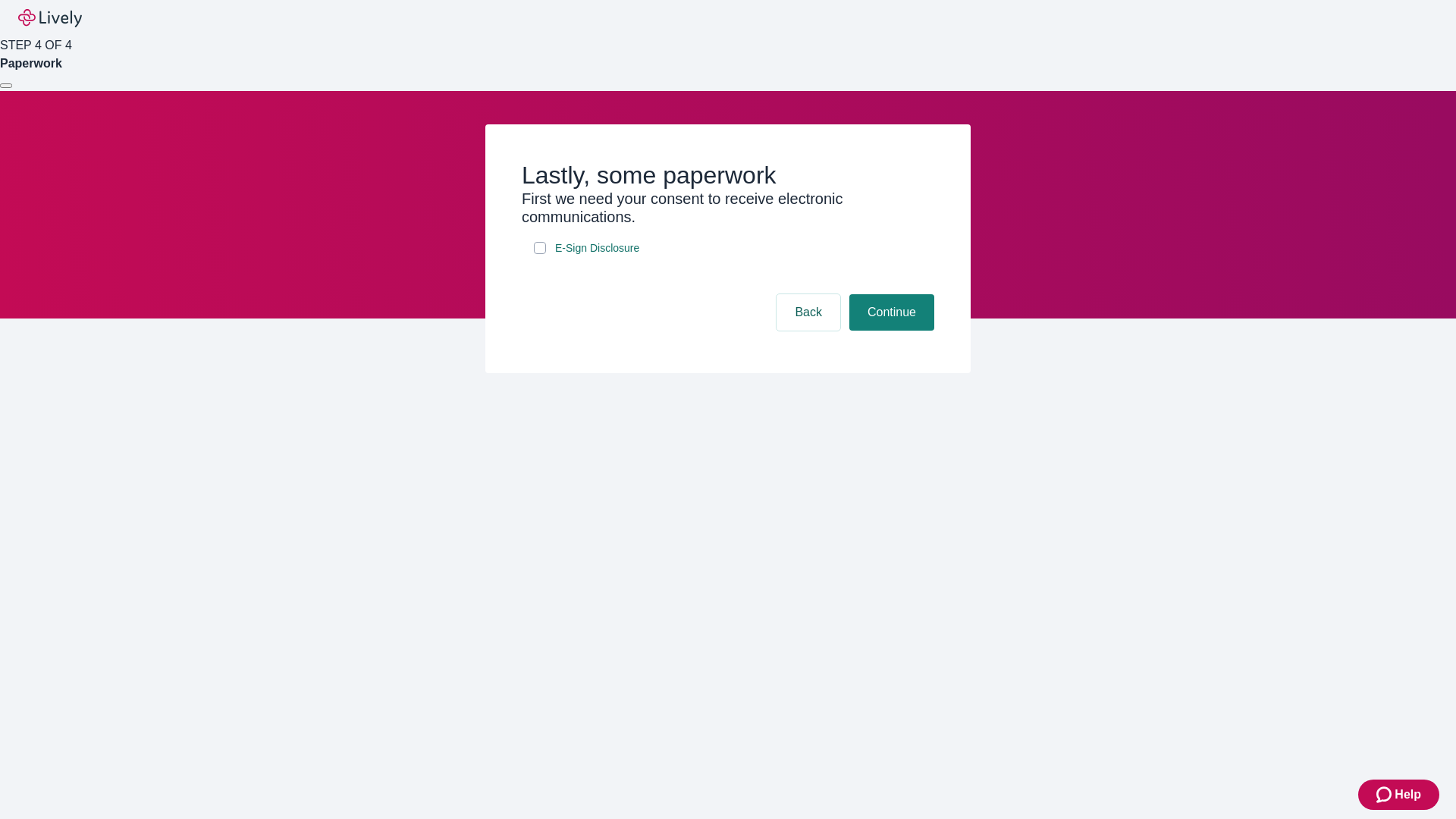  Describe the element at coordinates (597, 248) in the screenshot. I see `a: e-sign disclosure document` at that location.